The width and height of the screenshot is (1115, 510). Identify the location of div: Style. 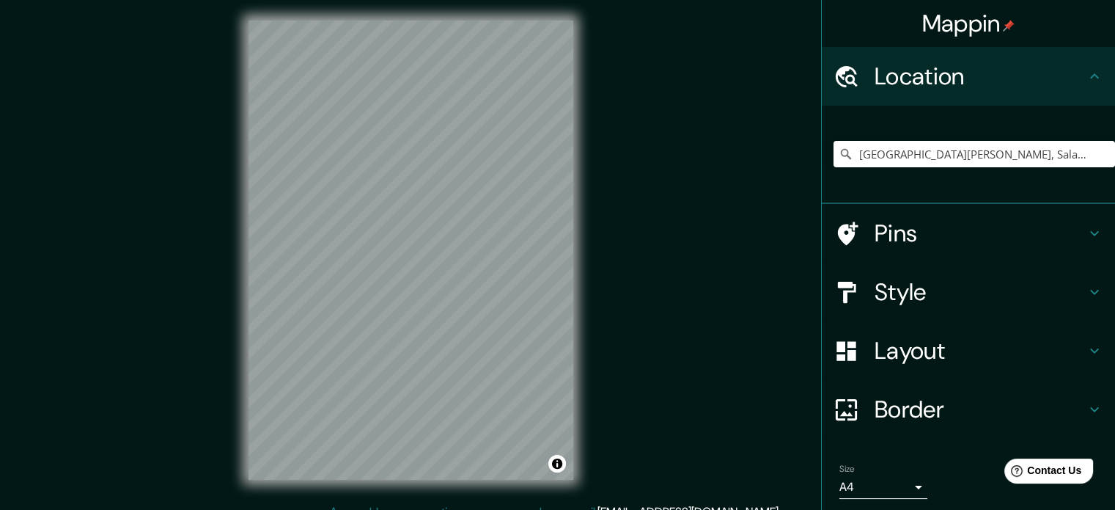
(969, 292).